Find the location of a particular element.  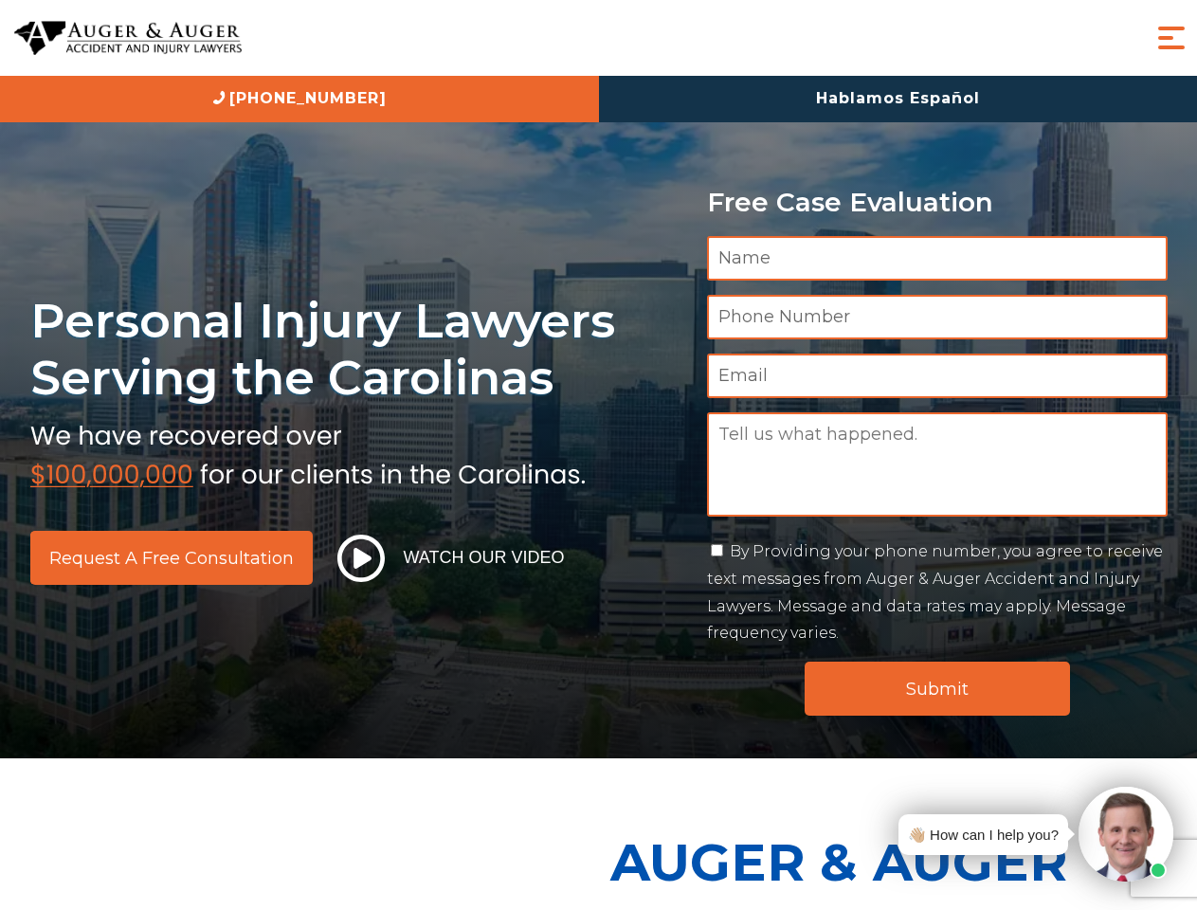

button: Watch Our Video is located at coordinates (451, 558).